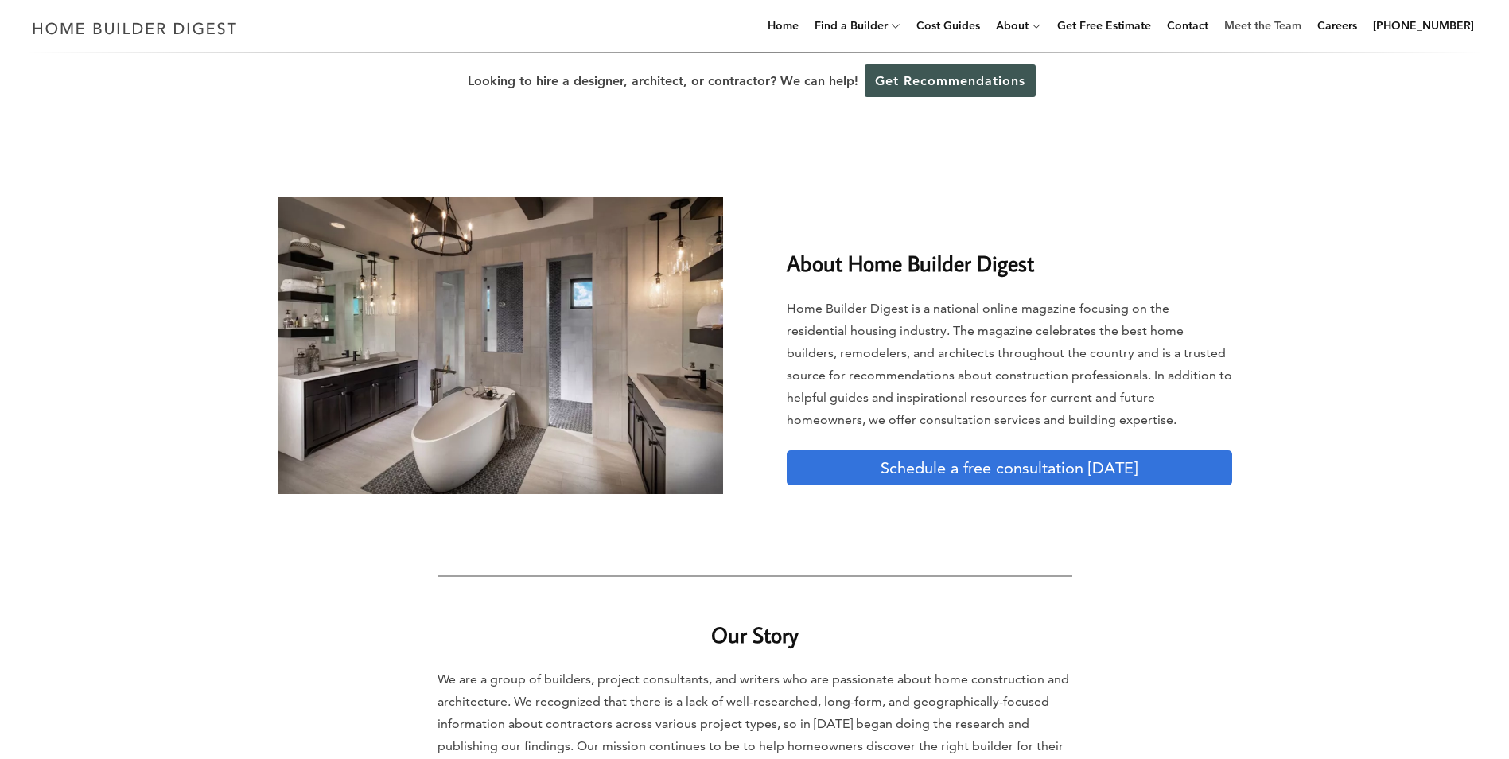  Describe the element at coordinates (1009, 252) in the screenshot. I see `h2: About Home Builder Digest` at that location.